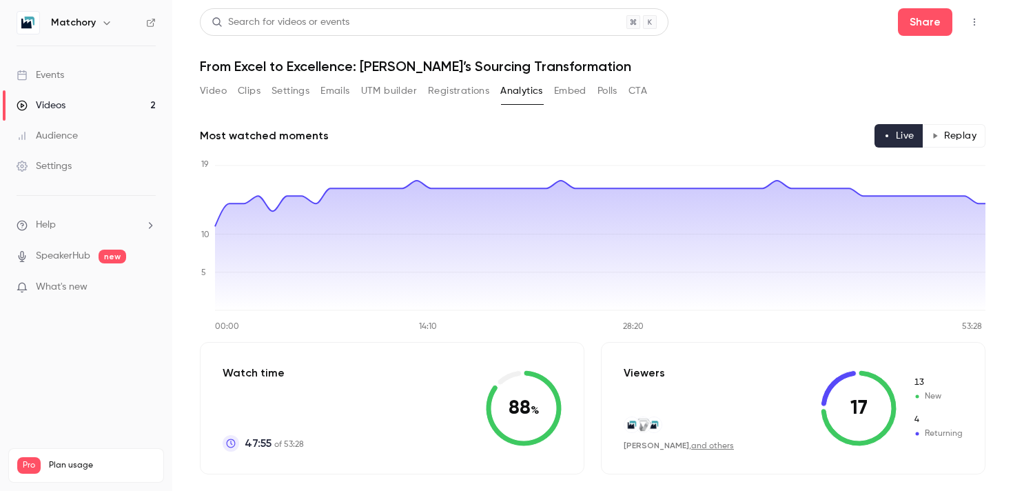 This screenshot has height=491, width=1013. I want to click on span: new, so click(112, 256).